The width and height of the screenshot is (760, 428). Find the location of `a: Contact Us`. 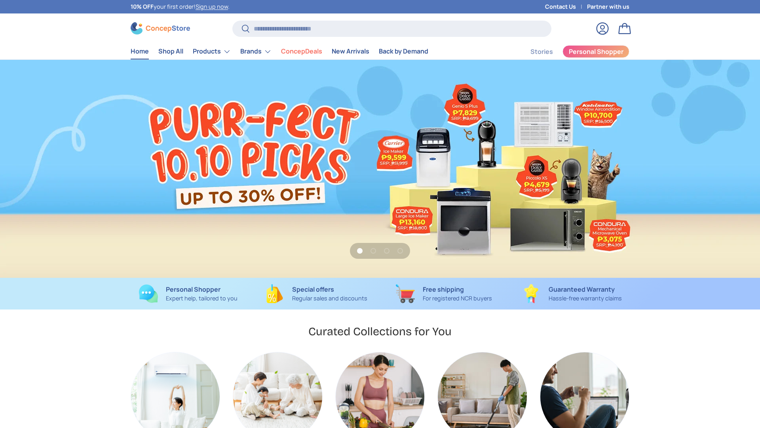

a: Contact Us is located at coordinates (566, 7).